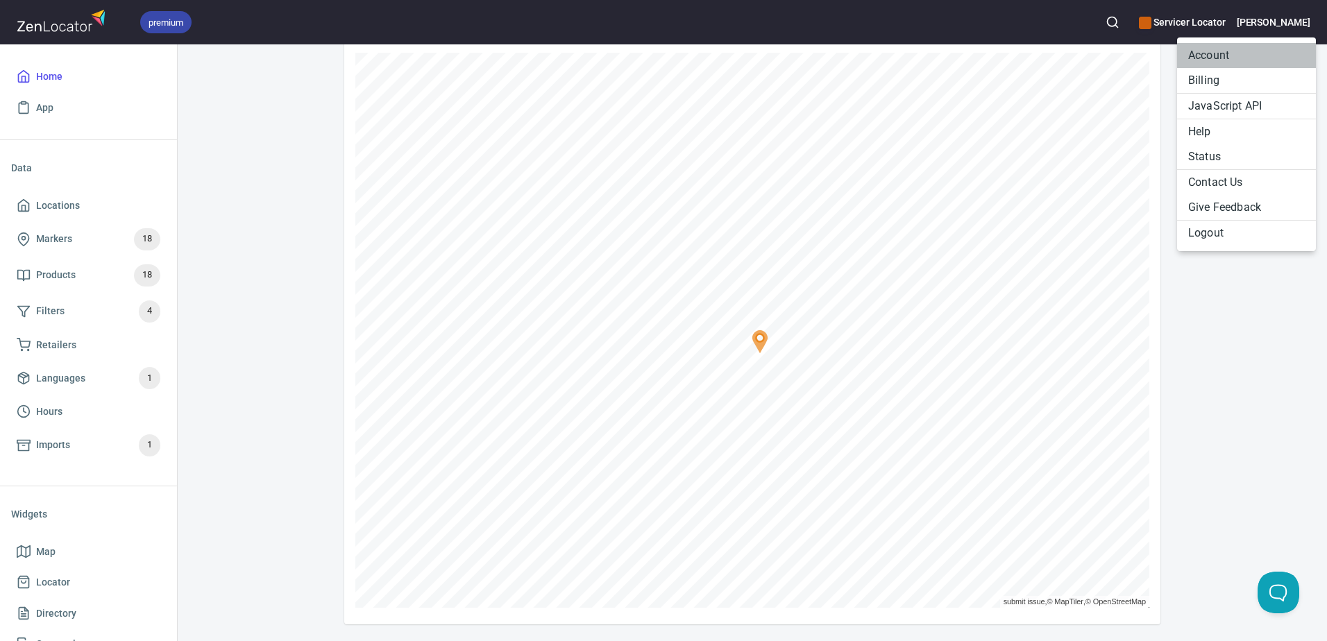 This screenshot has width=1327, height=641. I want to click on li: Billing, so click(1247, 81).